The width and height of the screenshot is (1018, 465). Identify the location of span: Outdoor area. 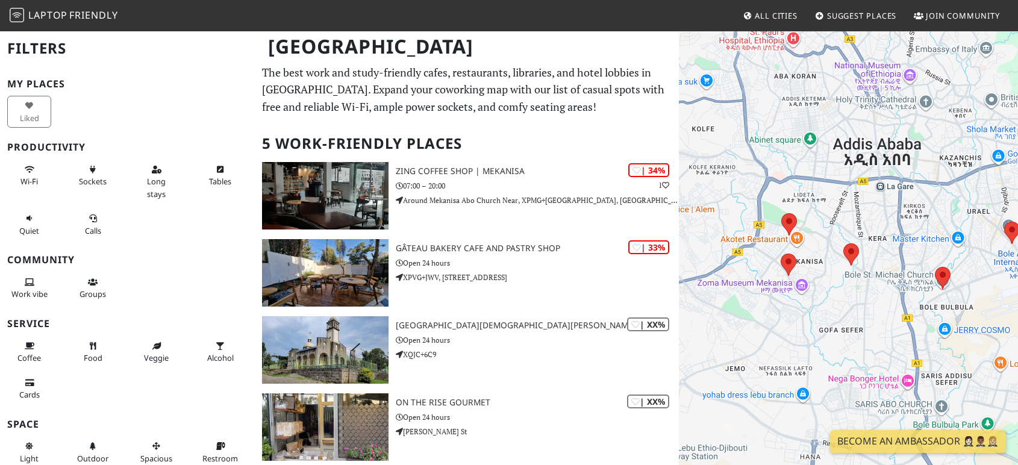
(93, 458).